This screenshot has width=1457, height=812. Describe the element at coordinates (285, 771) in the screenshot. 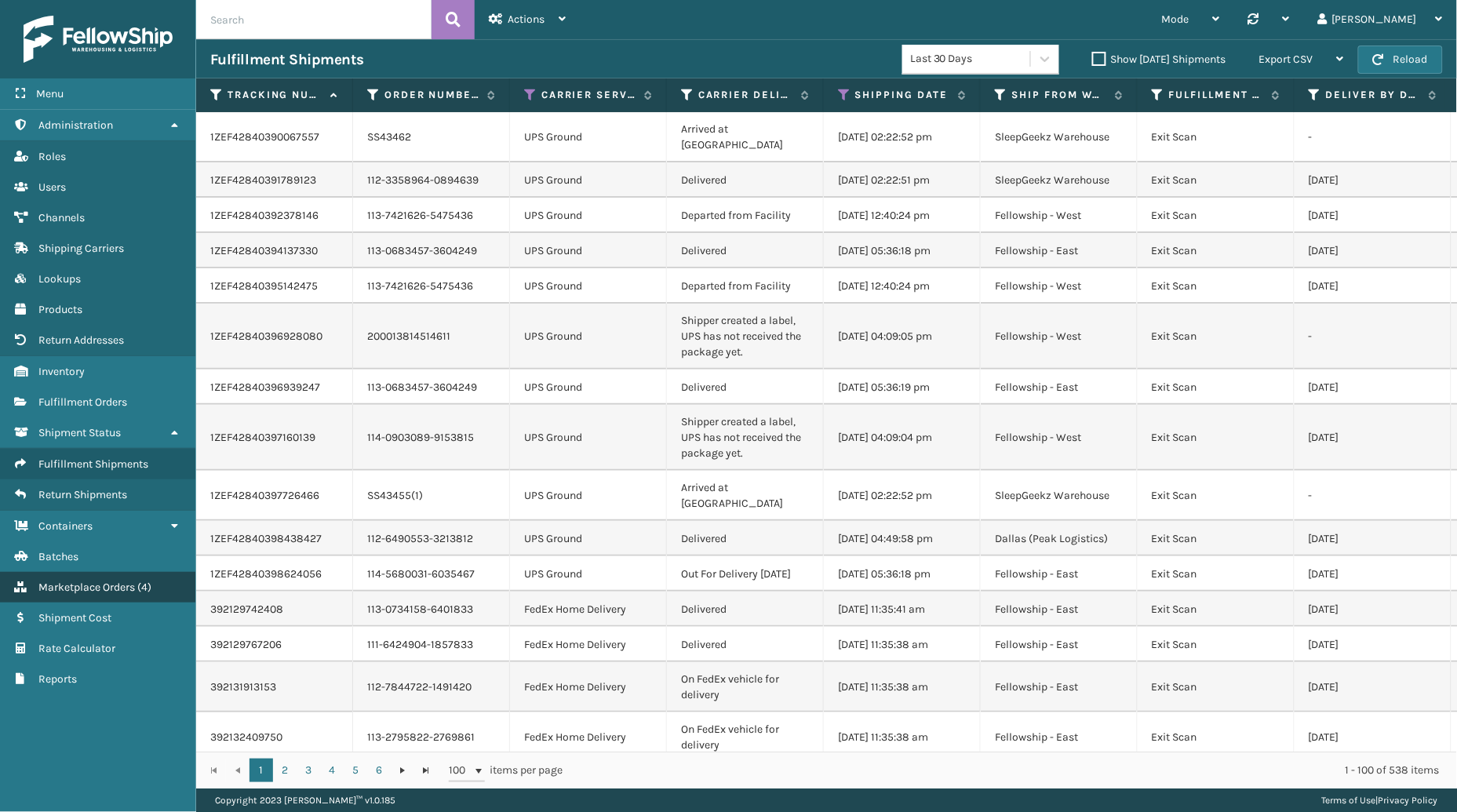

I see `a: 2` at that location.